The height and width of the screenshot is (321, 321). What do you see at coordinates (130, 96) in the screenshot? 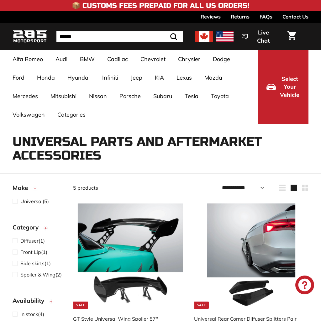
I see `a: Porsche` at bounding box center [130, 96].